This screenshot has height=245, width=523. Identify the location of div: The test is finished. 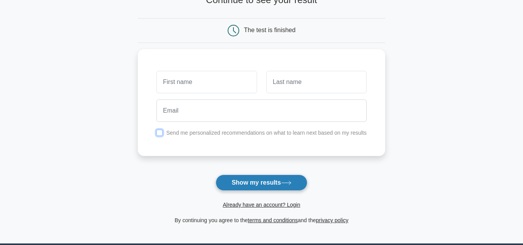
(270, 30).